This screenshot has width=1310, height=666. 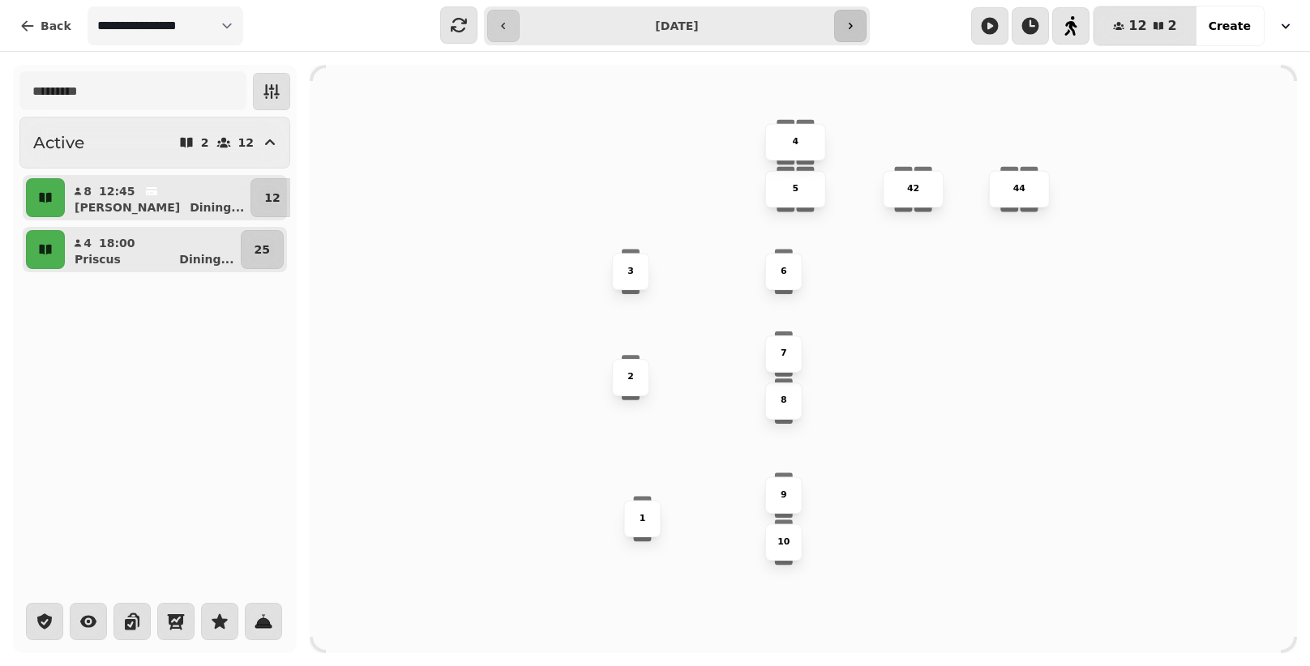 What do you see at coordinates (796, 189) in the screenshot?
I see `p: 5` at bounding box center [796, 189].